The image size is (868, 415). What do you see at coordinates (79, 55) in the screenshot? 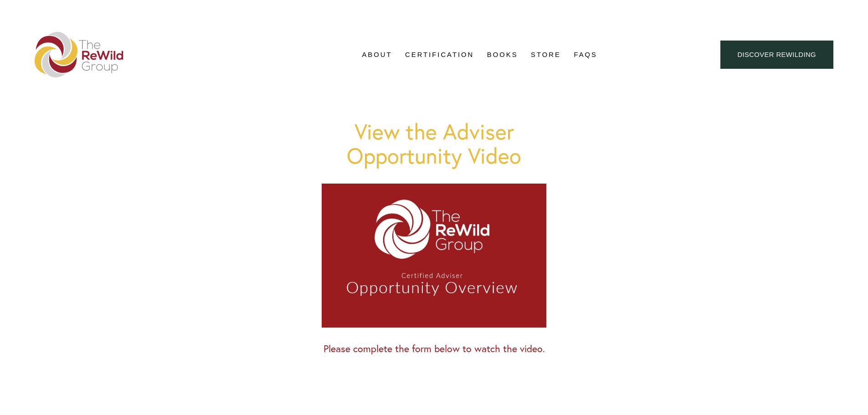
I see `img: The ReWild Group` at bounding box center [79, 55].